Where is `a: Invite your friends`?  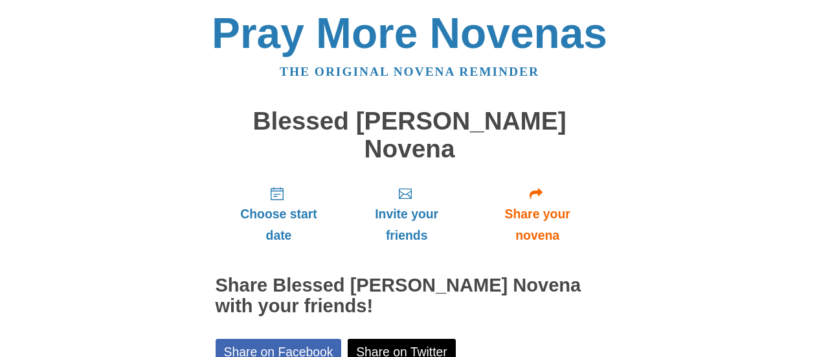 a: Invite your friends is located at coordinates (406, 214).